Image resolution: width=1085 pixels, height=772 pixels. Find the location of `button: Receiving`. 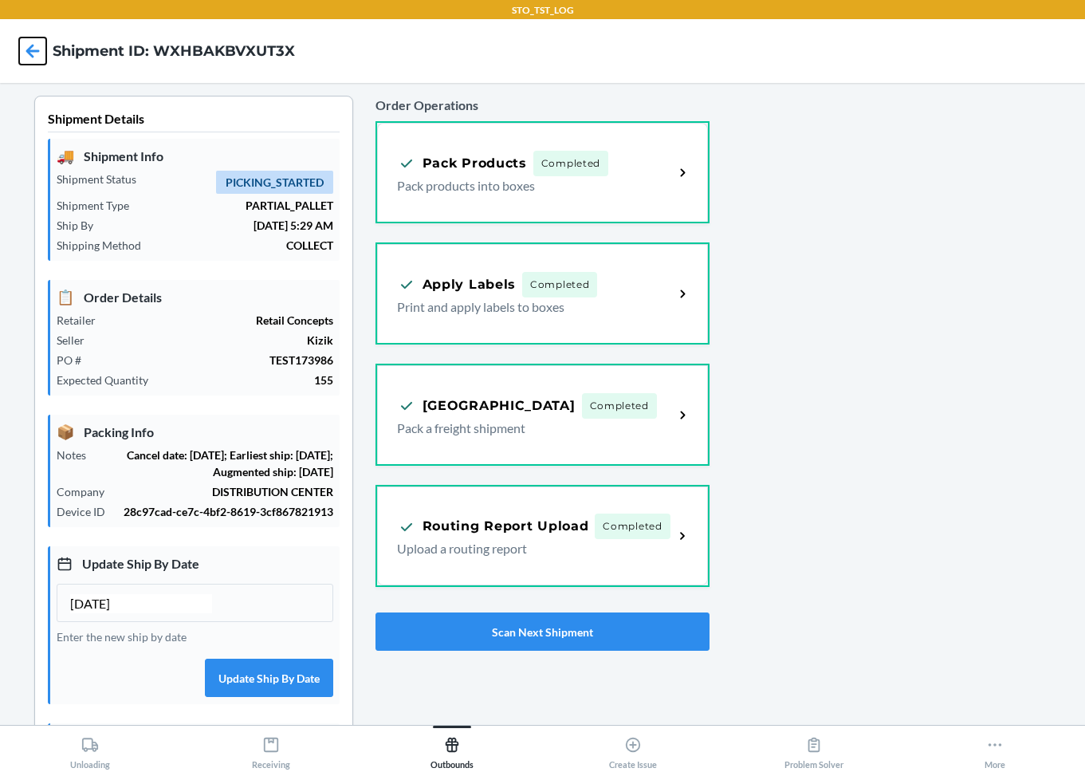

button: Receiving is located at coordinates (271, 747).